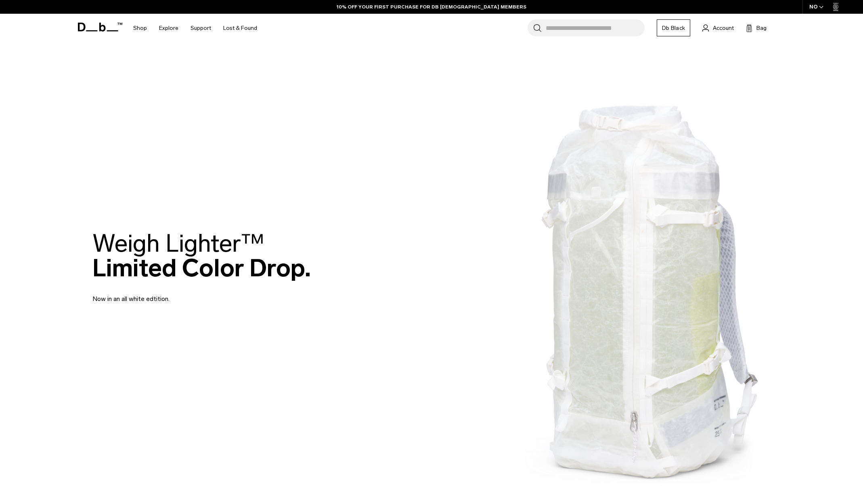 This screenshot has height=486, width=863. I want to click on nav: Main Navigation, so click(195, 28).